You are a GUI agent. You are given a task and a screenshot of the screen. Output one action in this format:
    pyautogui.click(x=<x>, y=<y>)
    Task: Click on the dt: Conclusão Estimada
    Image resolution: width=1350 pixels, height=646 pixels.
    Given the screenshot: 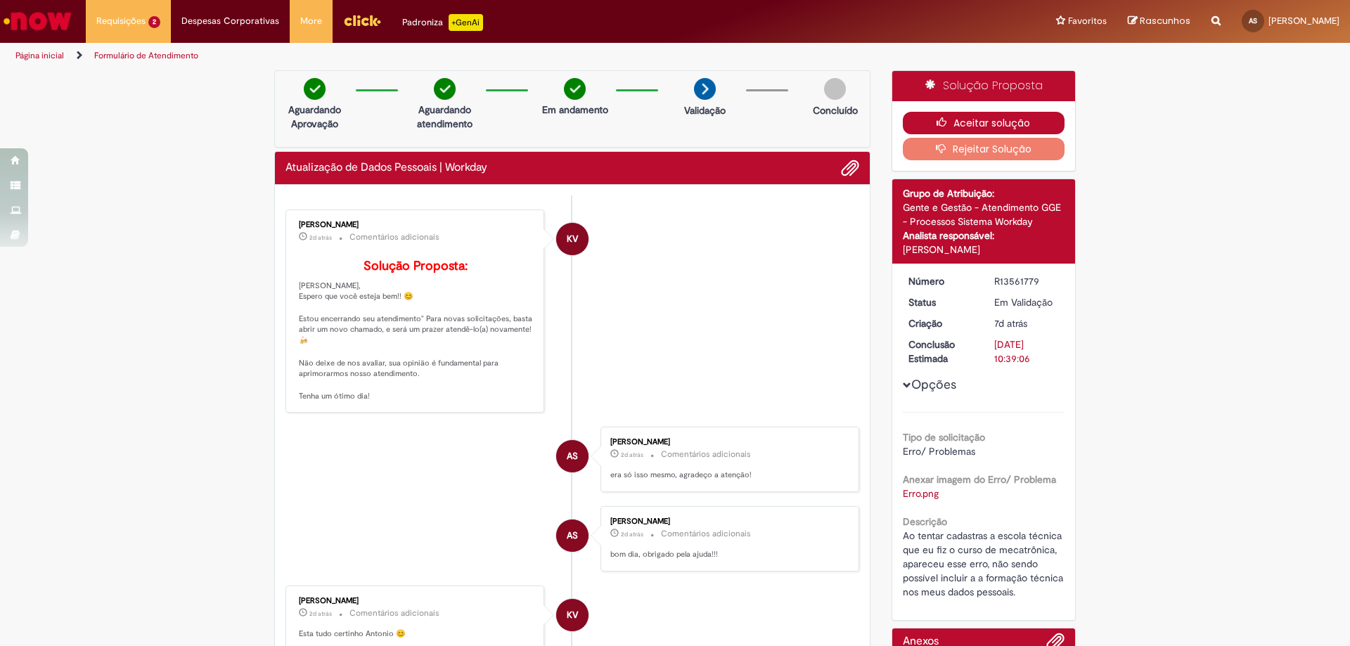 What is the action you would take?
    pyautogui.click(x=941, y=352)
    